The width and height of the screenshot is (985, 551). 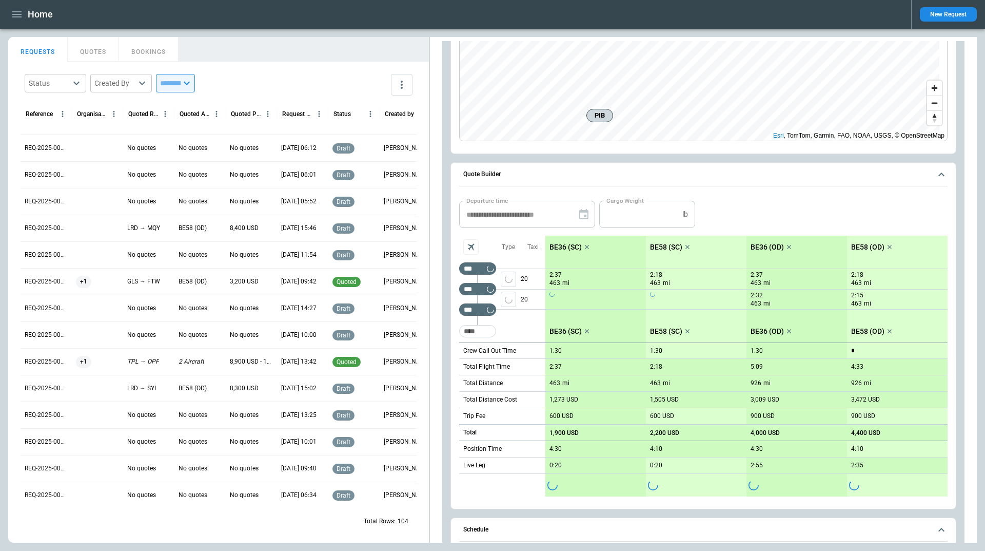 I want to click on div: Created By, so click(x=115, y=83).